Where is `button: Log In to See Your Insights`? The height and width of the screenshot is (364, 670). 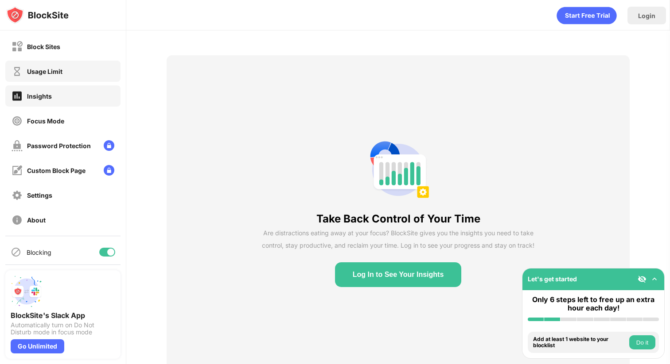
button: Log In to See Your Insights is located at coordinates (398, 275).